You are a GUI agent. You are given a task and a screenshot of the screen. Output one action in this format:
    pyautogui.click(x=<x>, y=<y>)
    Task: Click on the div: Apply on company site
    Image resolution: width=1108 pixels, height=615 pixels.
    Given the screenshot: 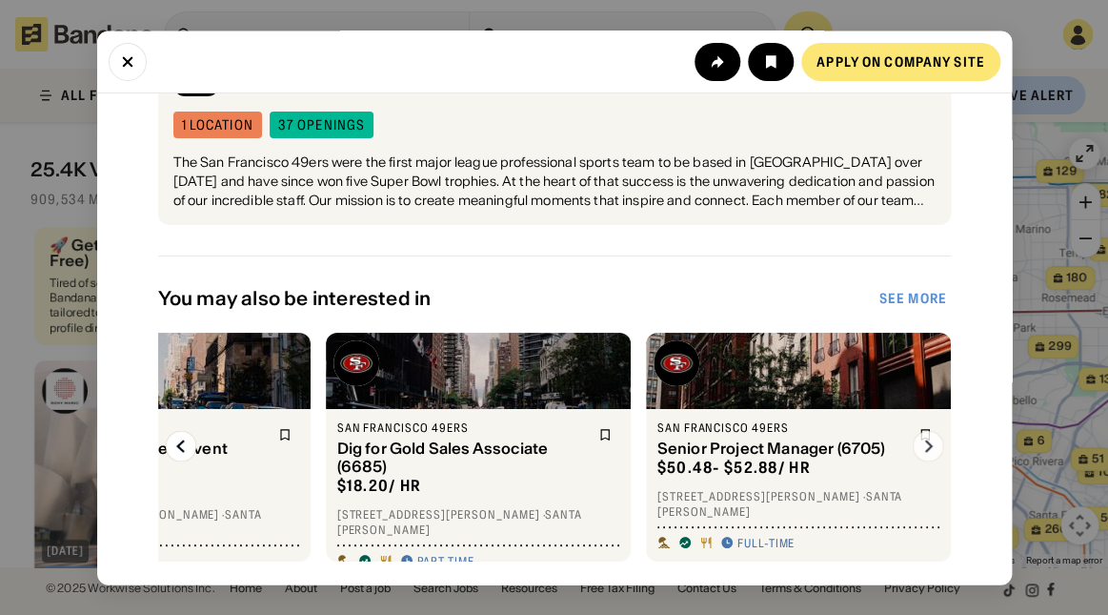 What is the action you would take?
    pyautogui.click(x=900, y=61)
    